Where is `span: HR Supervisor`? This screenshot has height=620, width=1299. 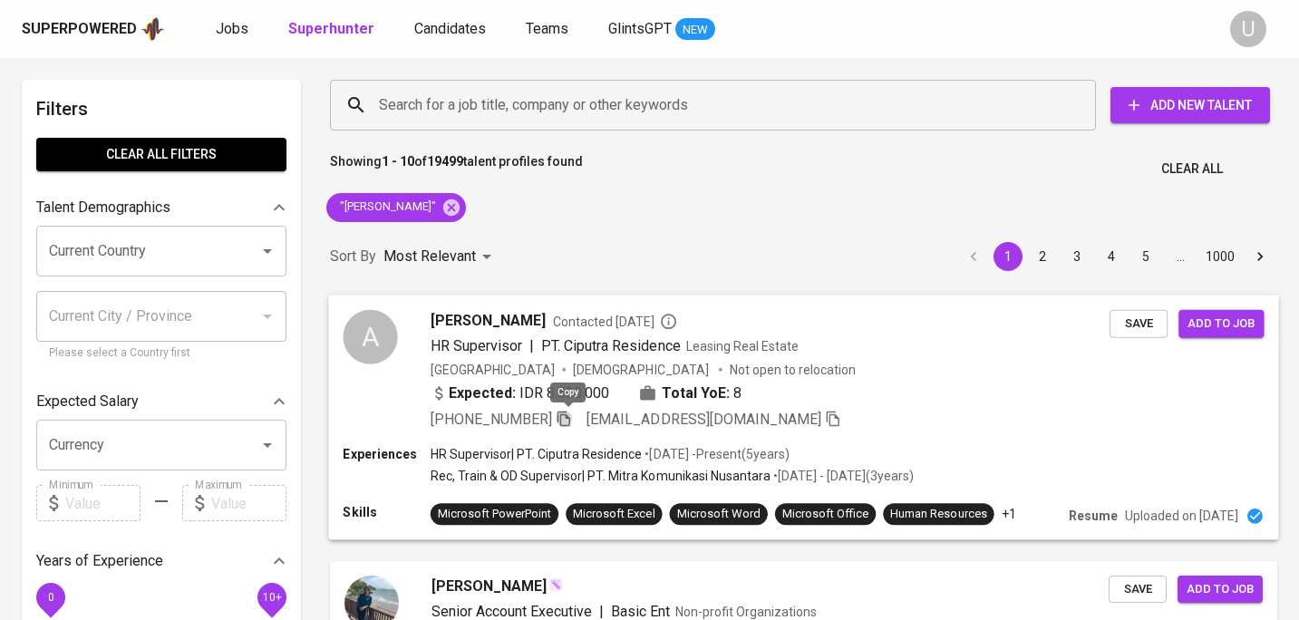
span: HR Supervisor is located at coordinates (476, 344).